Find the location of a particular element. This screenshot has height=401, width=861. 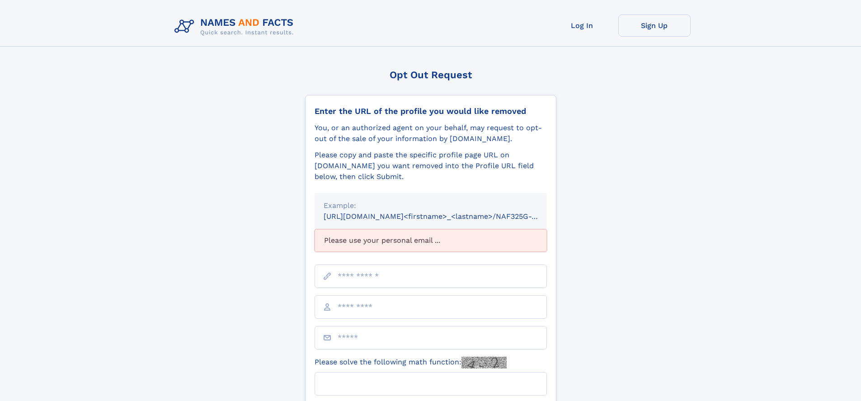

label: Please solve the following math function: is located at coordinates (411, 363).